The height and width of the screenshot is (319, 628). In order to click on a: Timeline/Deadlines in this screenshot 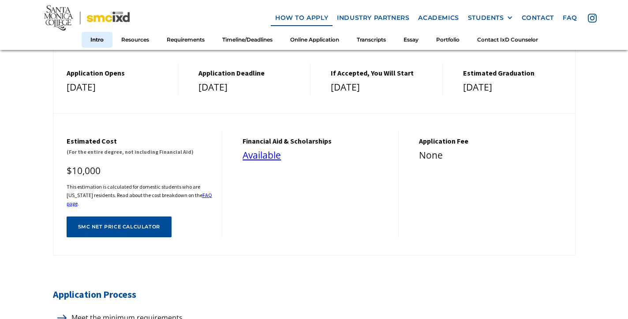, I will do `click(248, 39)`.